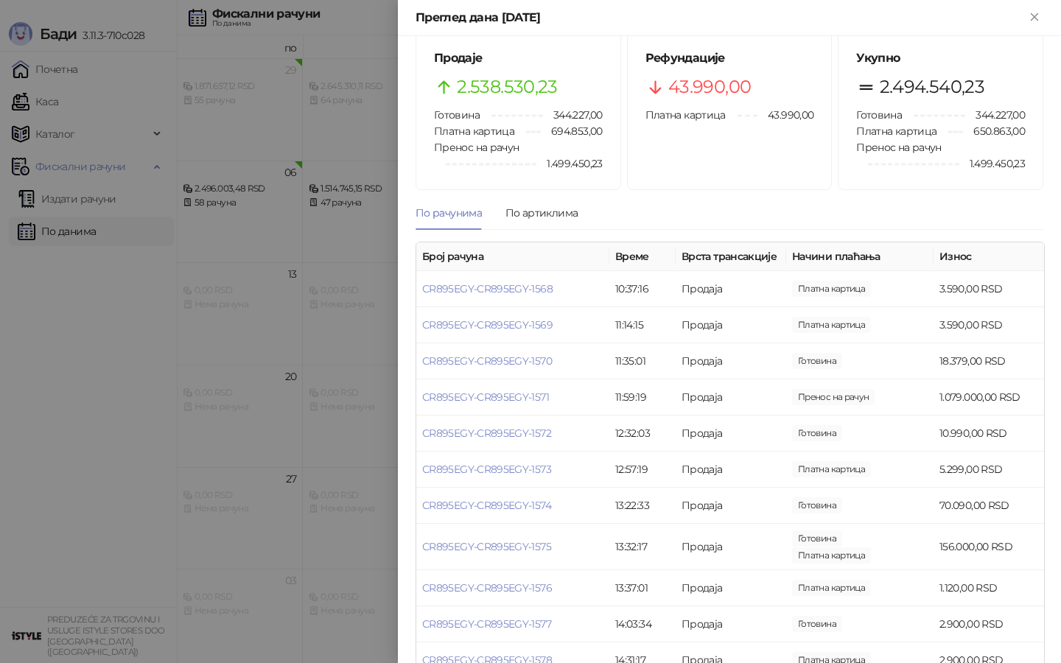 The image size is (1061, 663). I want to click on span: 1.079.000,00, so click(834, 397).